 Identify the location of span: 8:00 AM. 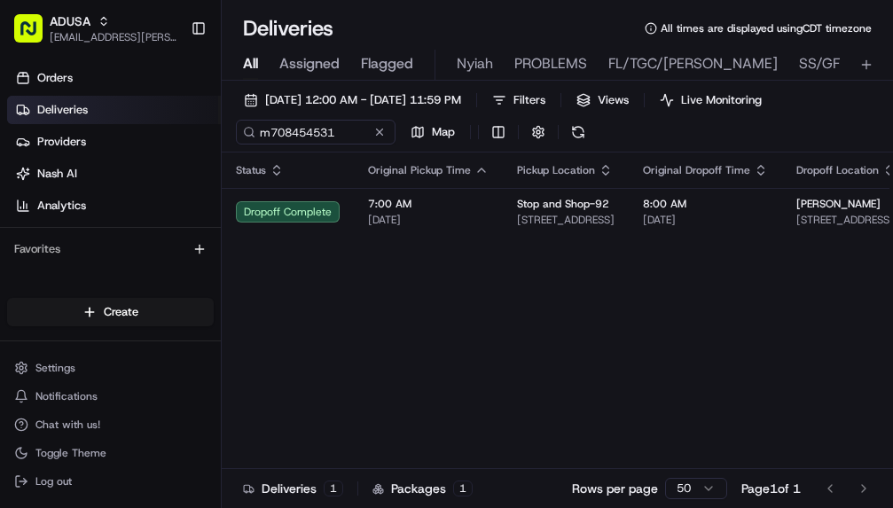
(705, 204).